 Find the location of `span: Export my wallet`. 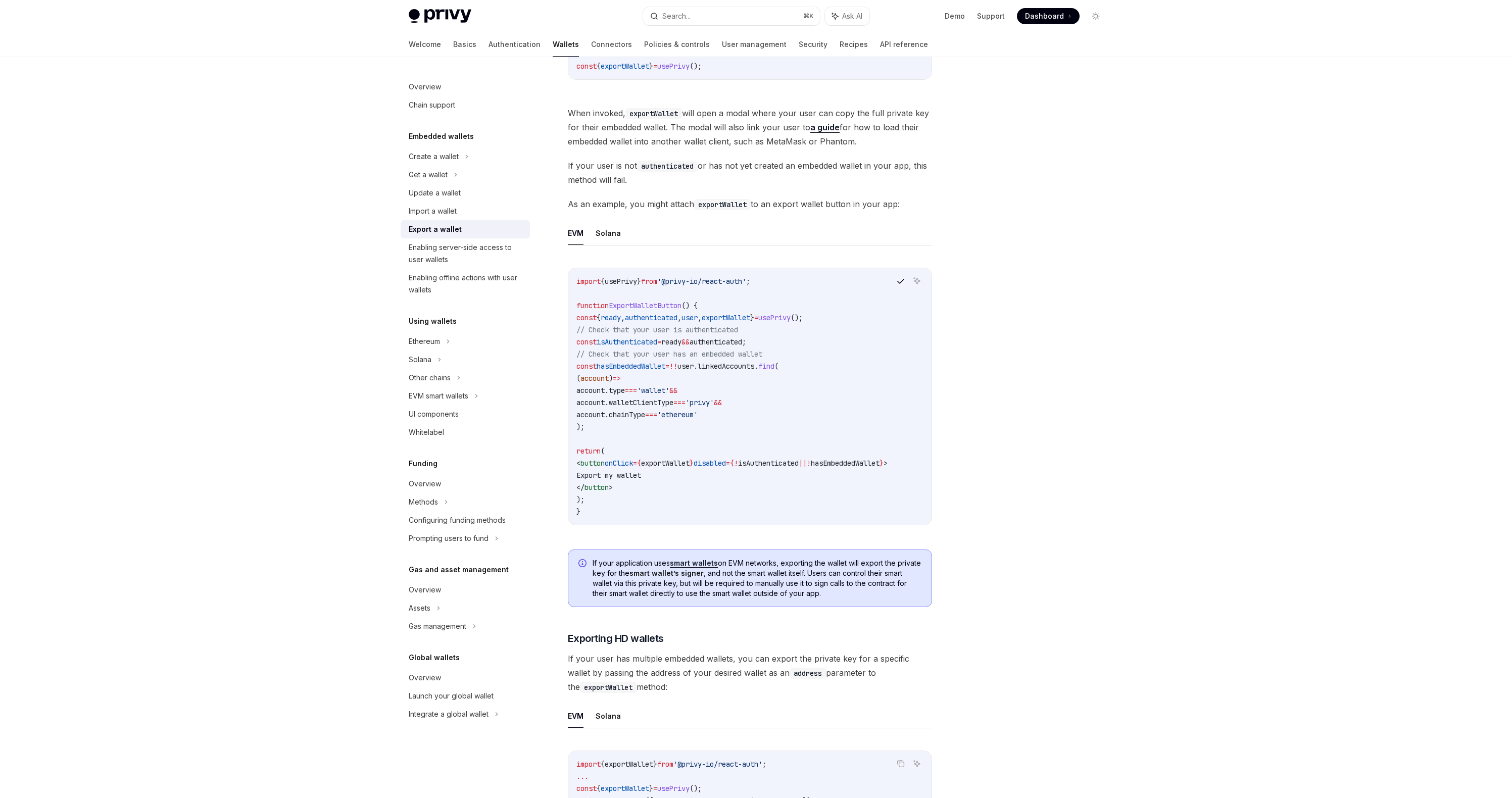

span: Export my wallet is located at coordinates (609, 475).